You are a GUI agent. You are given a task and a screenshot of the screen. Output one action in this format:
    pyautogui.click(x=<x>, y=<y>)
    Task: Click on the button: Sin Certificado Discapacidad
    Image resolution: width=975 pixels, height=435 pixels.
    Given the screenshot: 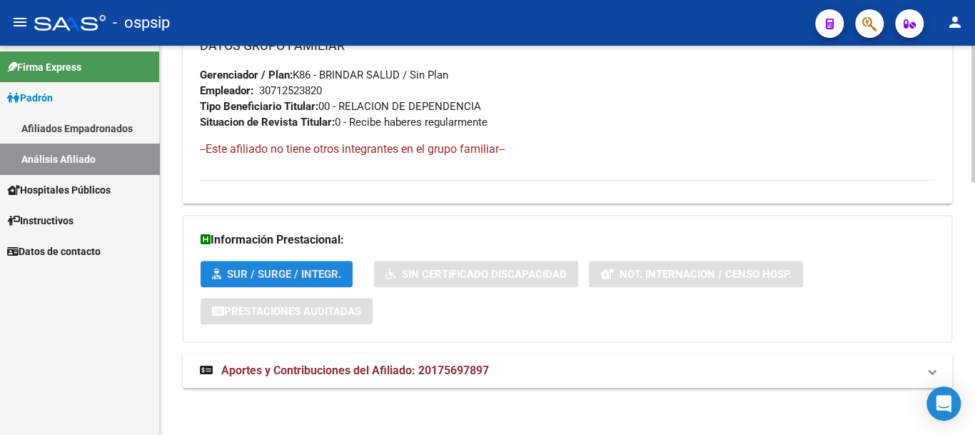 What is the action you would take?
    pyautogui.click(x=476, y=273)
    